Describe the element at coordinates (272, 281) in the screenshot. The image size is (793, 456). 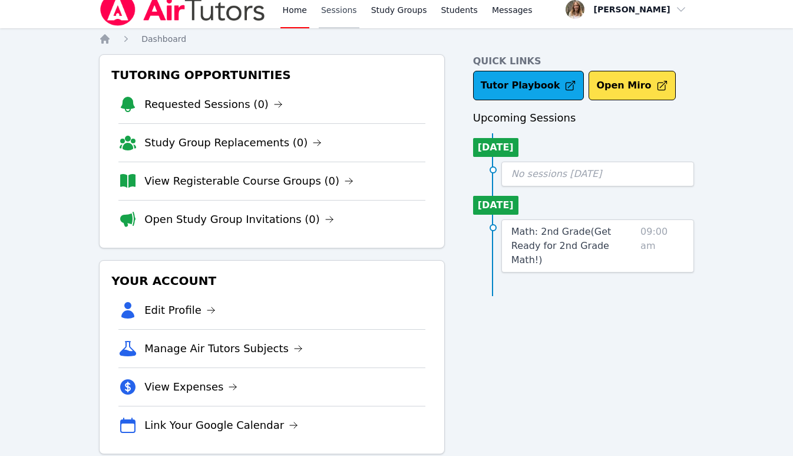
I see `h3: Your Account` at that location.